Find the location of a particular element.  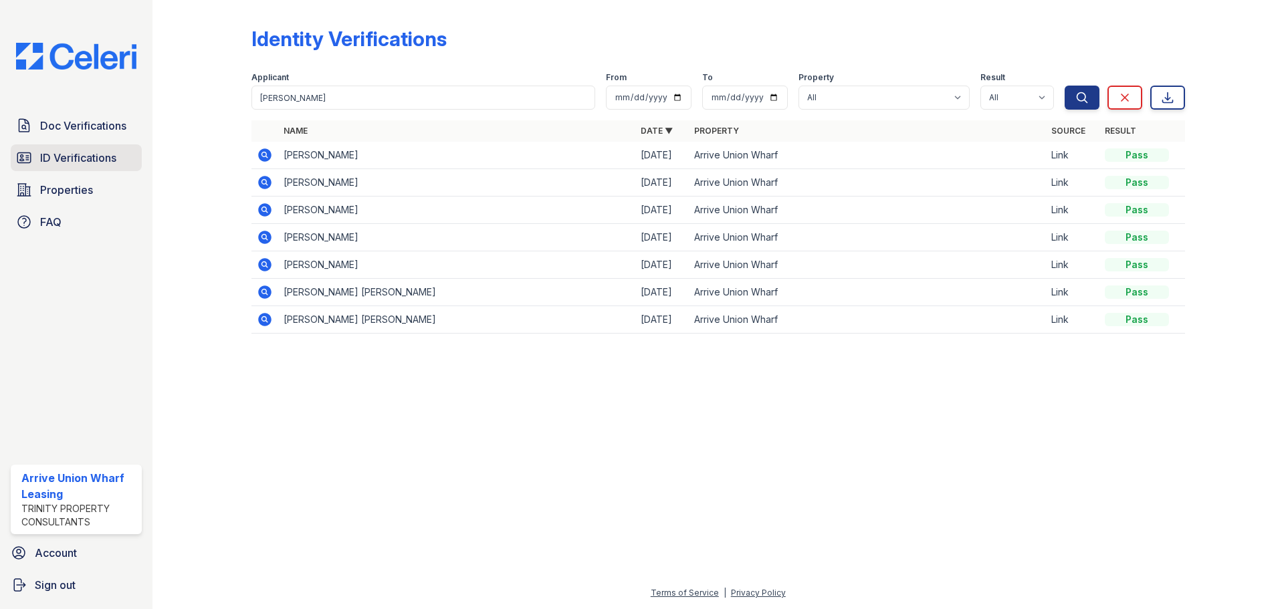

input: Search by name or phone number is located at coordinates (423, 98).